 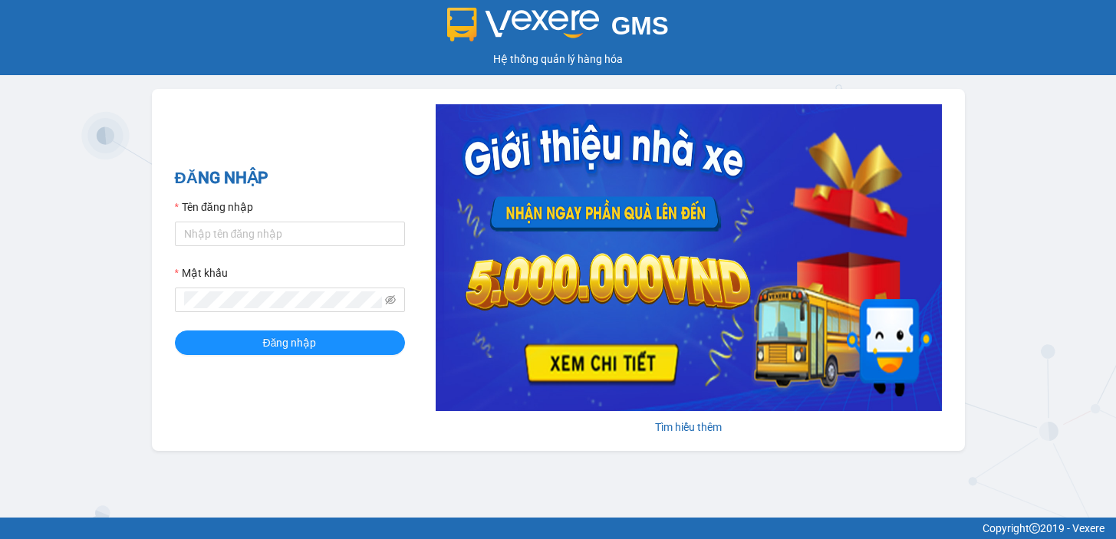 What do you see at coordinates (558, 59) in the screenshot?
I see `div: Hệ thống quản lý hàng hóa` at bounding box center [558, 59].